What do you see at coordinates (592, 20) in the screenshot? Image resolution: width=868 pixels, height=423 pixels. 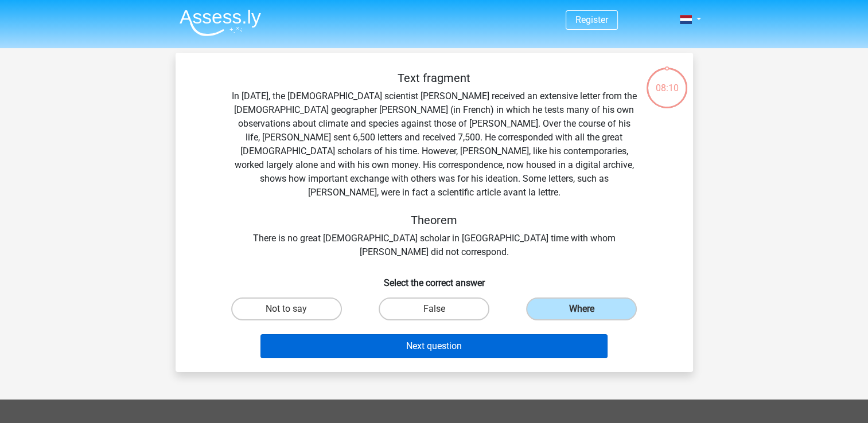 I see `a: Register` at bounding box center [592, 20].